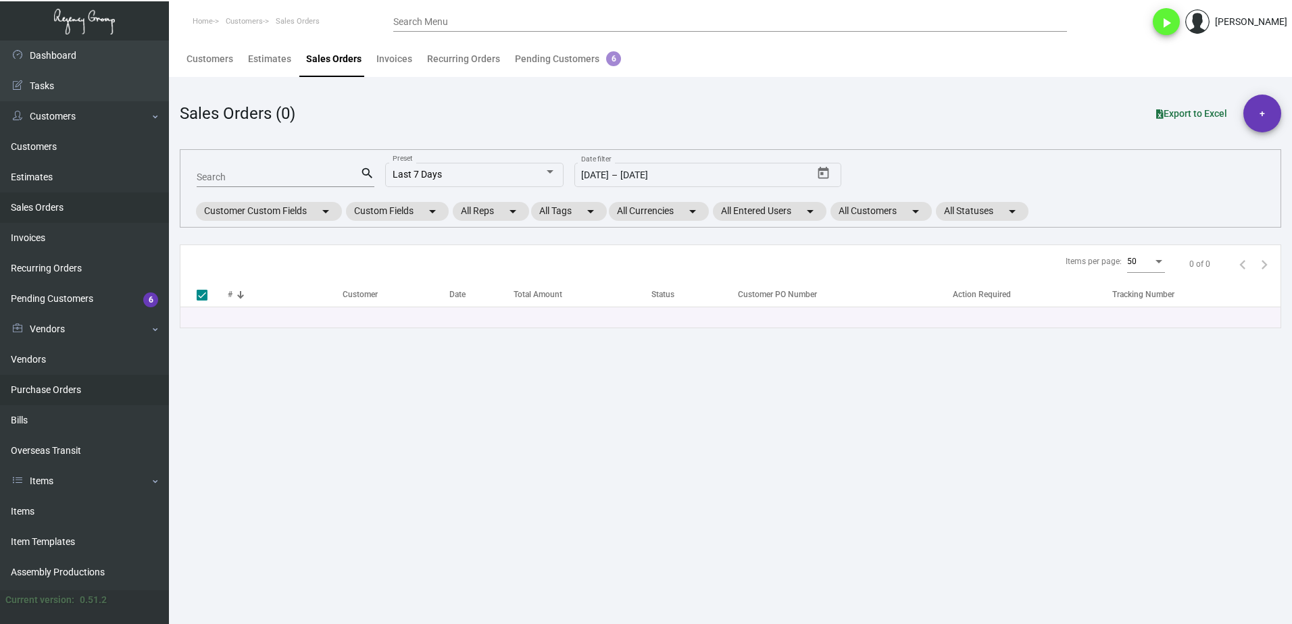 This screenshot has height=624, width=1292. What do you see at coordinates (1199, 264) in the screenshot?
I see `div: 0 of 0` at bounding box center [1199, 264].